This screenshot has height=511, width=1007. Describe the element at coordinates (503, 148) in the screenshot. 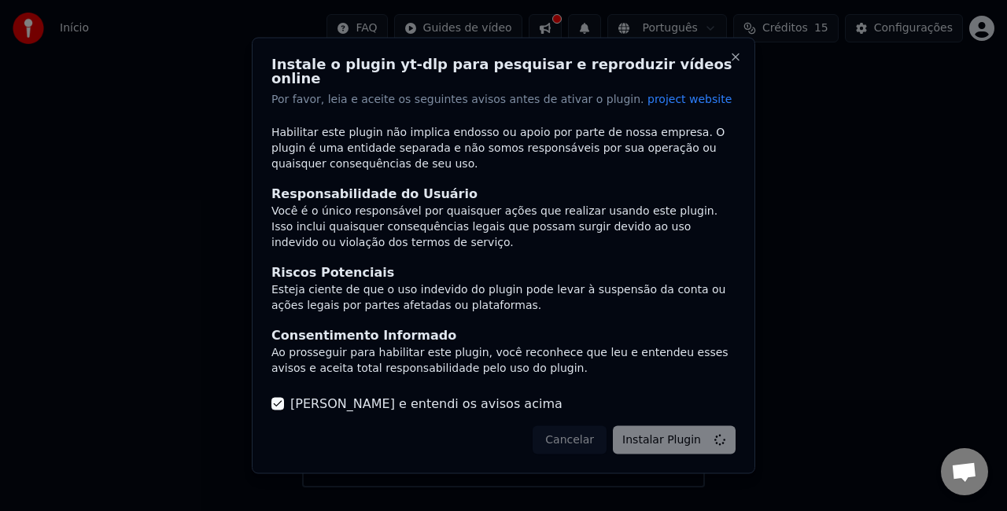

I see `div: Habilitar este plugin não implica endosso ou apoio por parte de nossa empresa. O plugin é uma ent...` at that location.